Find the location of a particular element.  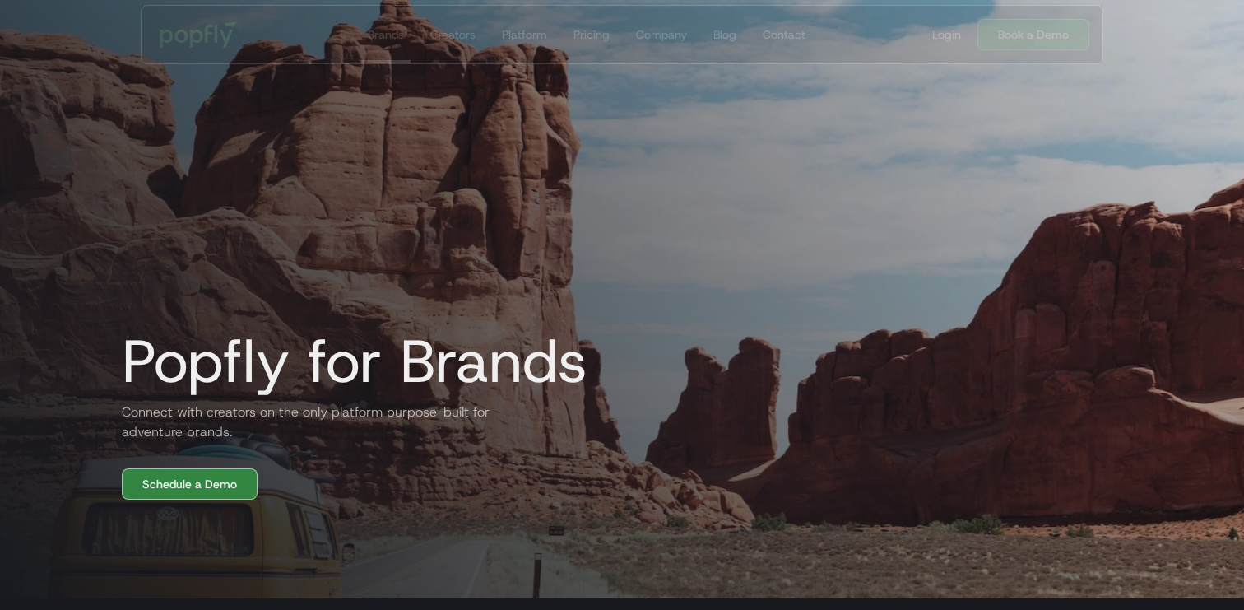

div: Contact is located at coordinates (784, 35).